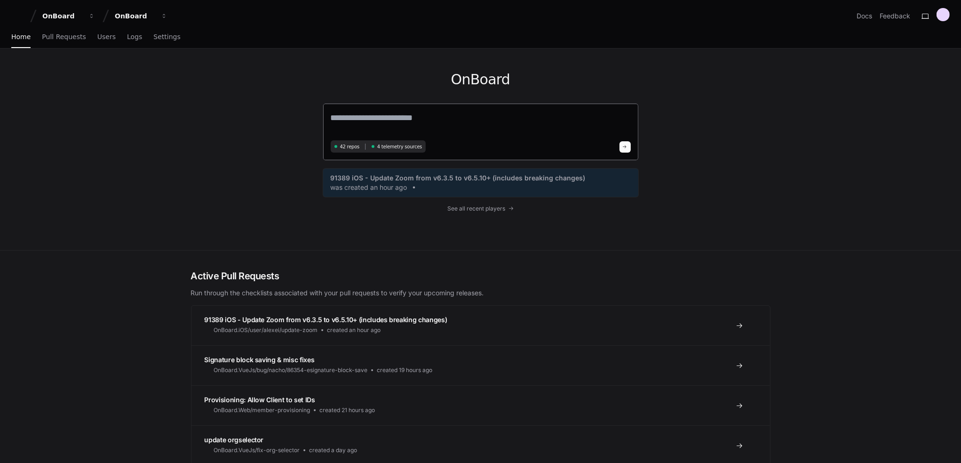 The image size is (961, 463). Describe the element at coordinates (481, 405) in the screenshot. I see `a: Provisioning: Allow Client to set IDsOnBoard.Web/member-provisioningcreated 21 hours ago` at that location.